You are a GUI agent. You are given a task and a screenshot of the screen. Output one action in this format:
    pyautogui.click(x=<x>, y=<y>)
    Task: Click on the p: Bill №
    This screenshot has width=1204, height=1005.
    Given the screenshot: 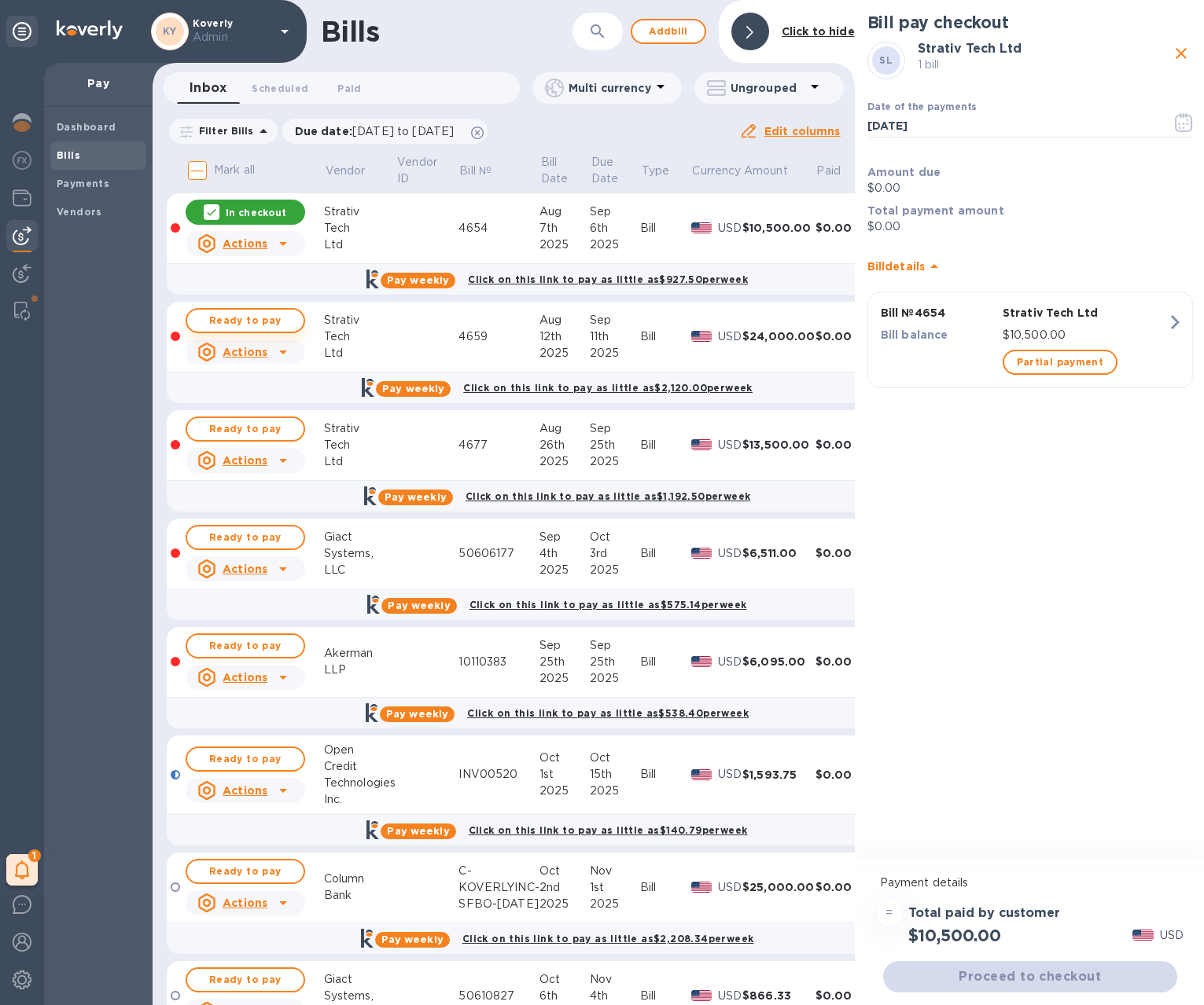 What is the action you would take?
    pyautogui.click(x=476, y=171)
    